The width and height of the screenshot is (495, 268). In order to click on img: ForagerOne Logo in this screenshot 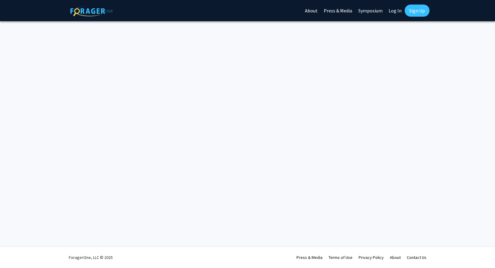, I will do `click(92, 11)`.